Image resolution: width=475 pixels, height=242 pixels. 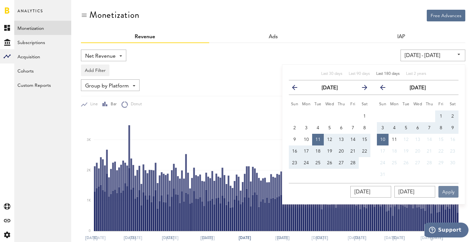 What do you see at coordinates (453, 163) in the screenshot?
I see `button: 30` at bounding box center [453, 163].